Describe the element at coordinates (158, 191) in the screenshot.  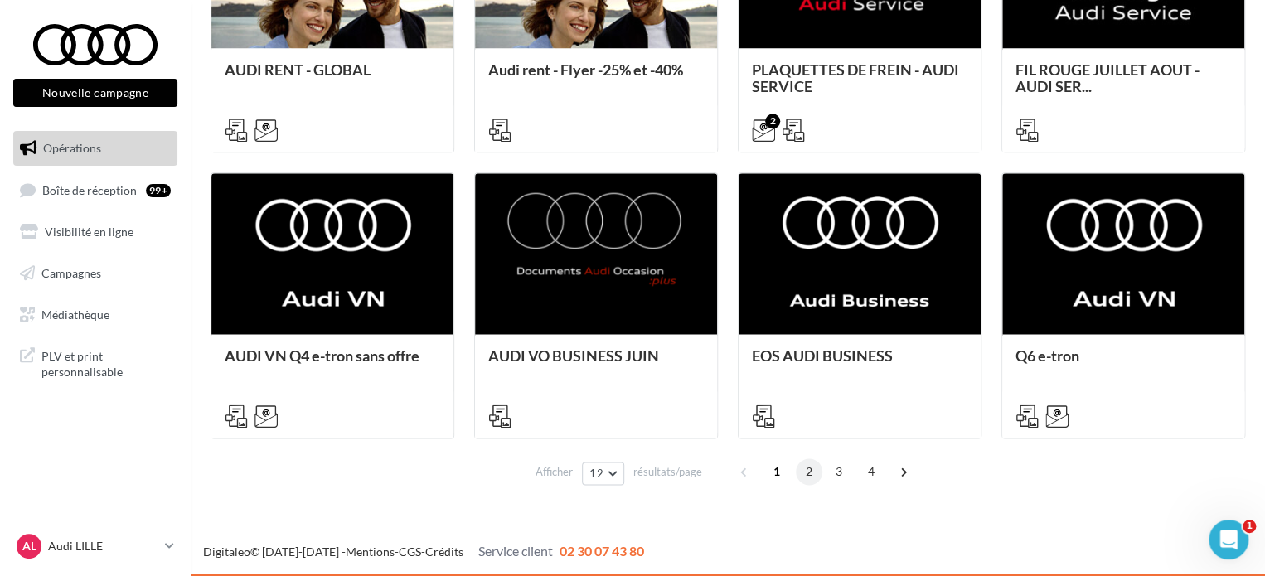
I see `div: 99+` at that location.